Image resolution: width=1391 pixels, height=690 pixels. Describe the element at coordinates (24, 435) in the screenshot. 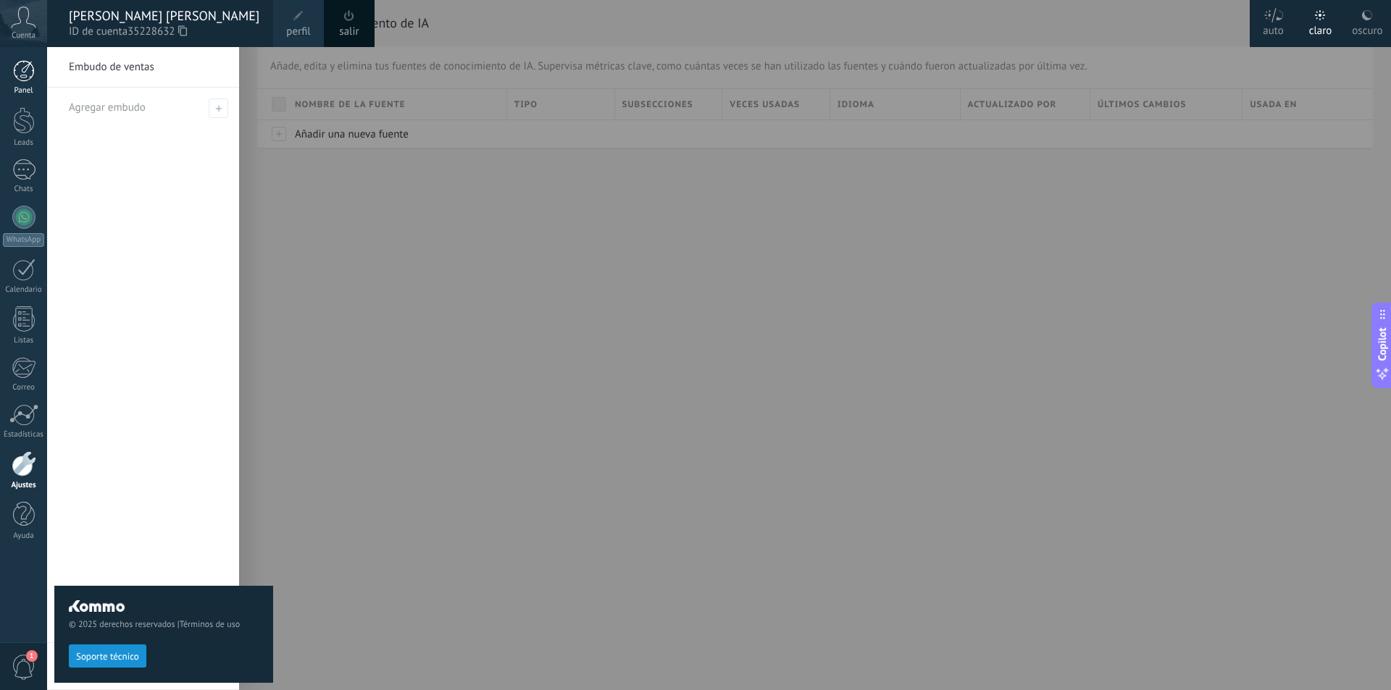

I see `div: Estadísticas` at that location.